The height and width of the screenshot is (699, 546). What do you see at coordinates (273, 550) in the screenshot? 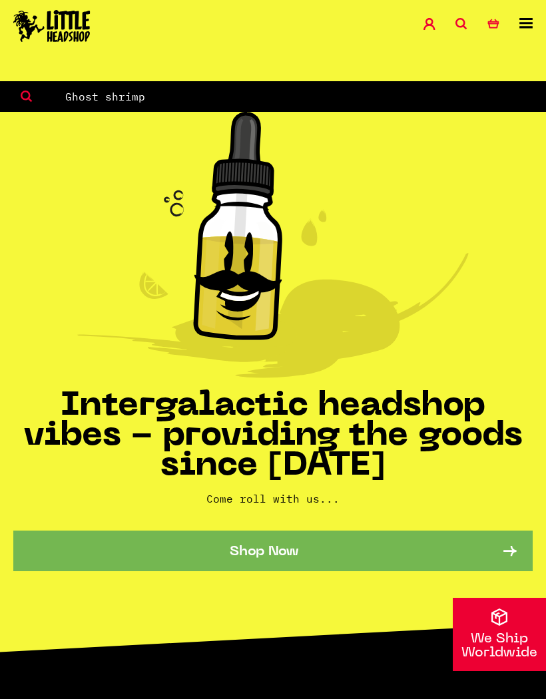
I see `a: Shop Now` at bounding box center [273, 550].